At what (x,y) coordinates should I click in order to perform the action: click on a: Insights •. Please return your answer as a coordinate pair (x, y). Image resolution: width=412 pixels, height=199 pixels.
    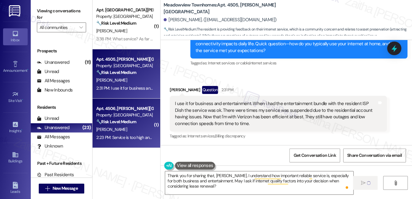
    Looking at the image, I should click on (15, 127).